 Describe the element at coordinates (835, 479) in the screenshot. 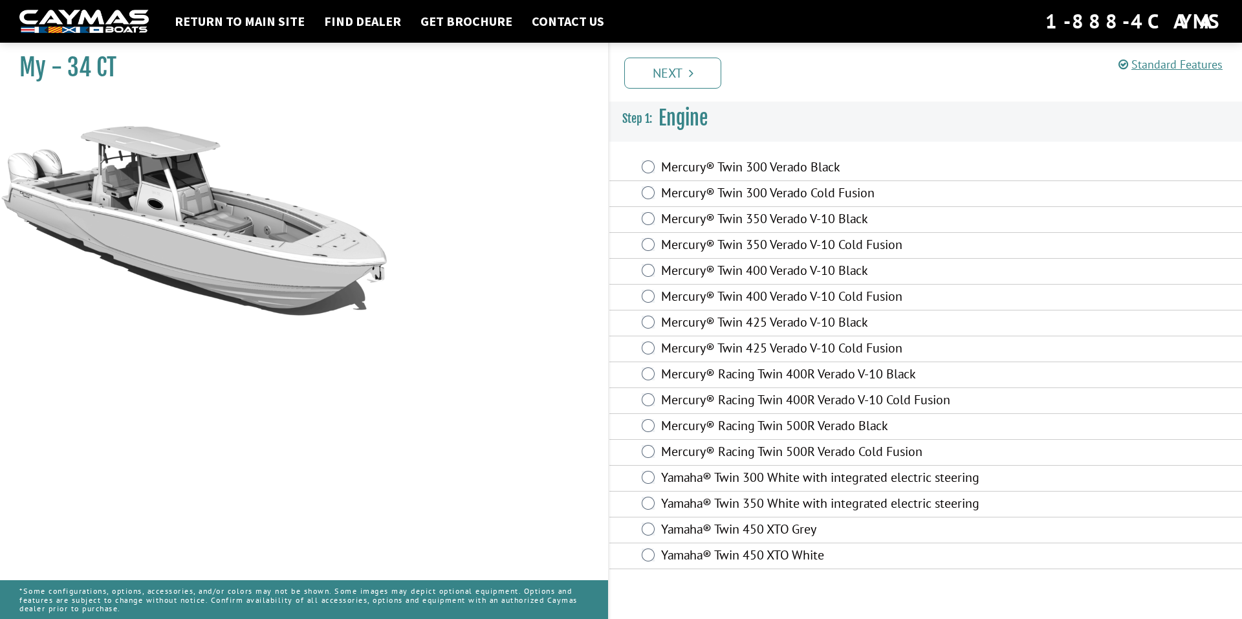

I see `label: Yamaha® Twin 300 White with integrated electric steering` at that location.